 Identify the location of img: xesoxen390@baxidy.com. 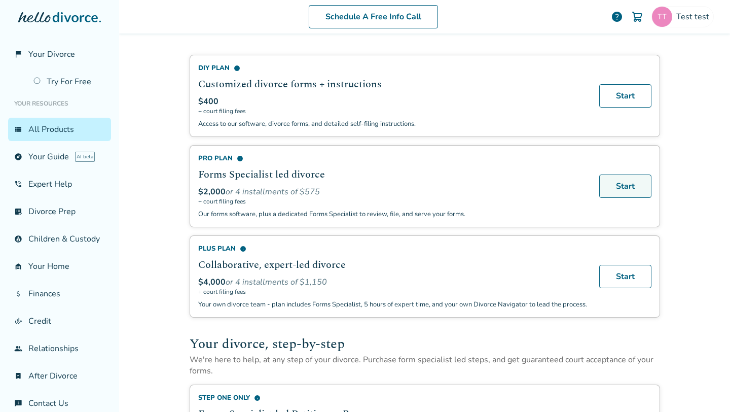
(662, 17).